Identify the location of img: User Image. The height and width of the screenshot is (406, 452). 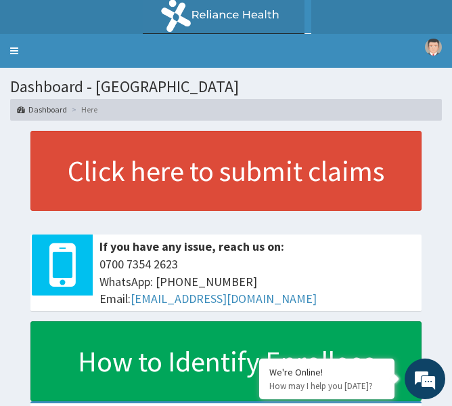
(434, 47).